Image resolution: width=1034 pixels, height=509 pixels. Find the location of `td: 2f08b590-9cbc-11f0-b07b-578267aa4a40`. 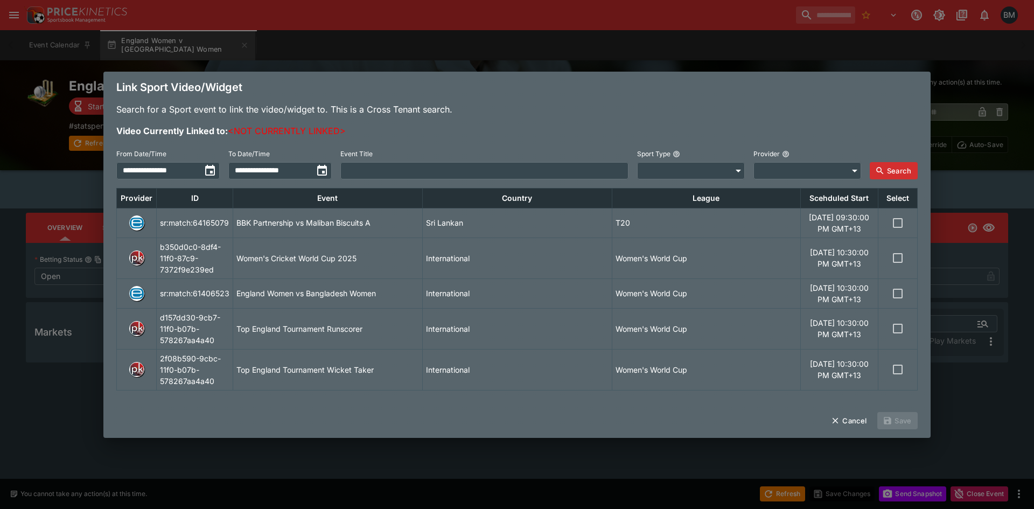

td: 2f08b590-9cbc-11f0-b07b-578267aa4a40 is located at coordinates (195, 369).